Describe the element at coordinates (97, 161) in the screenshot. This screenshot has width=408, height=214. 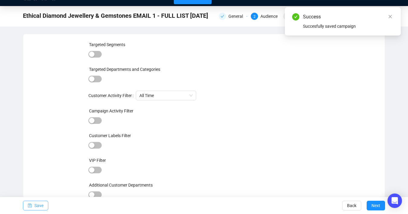
I see `label: VIP Filter` at that location.